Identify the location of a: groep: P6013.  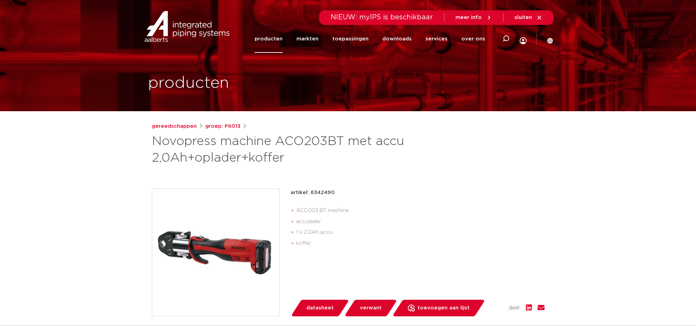
(223, 126).